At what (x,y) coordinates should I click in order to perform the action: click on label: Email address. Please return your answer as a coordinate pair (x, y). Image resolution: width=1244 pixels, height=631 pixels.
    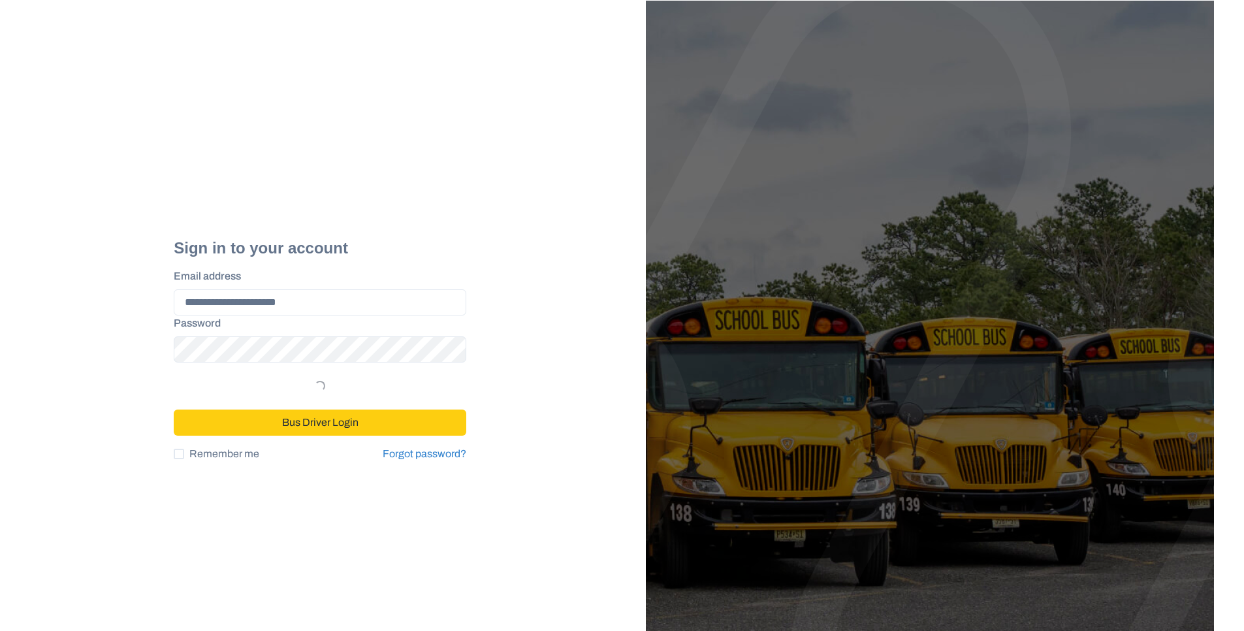
    Looking at the image, I should click on (316, 276).